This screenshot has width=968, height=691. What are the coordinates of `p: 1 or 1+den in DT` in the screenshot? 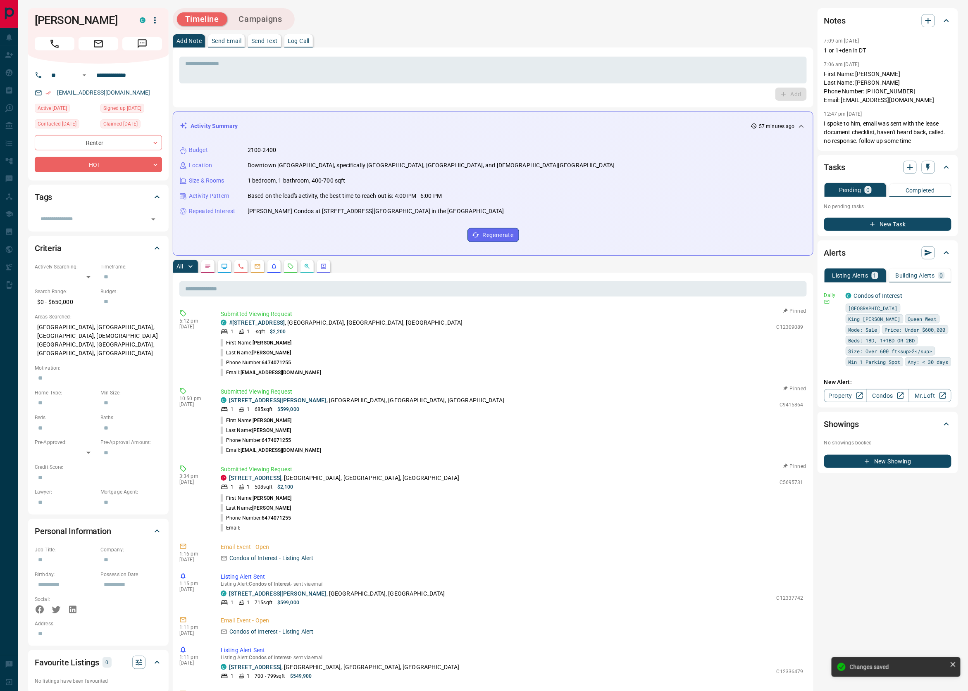 It's located at (888, 50).